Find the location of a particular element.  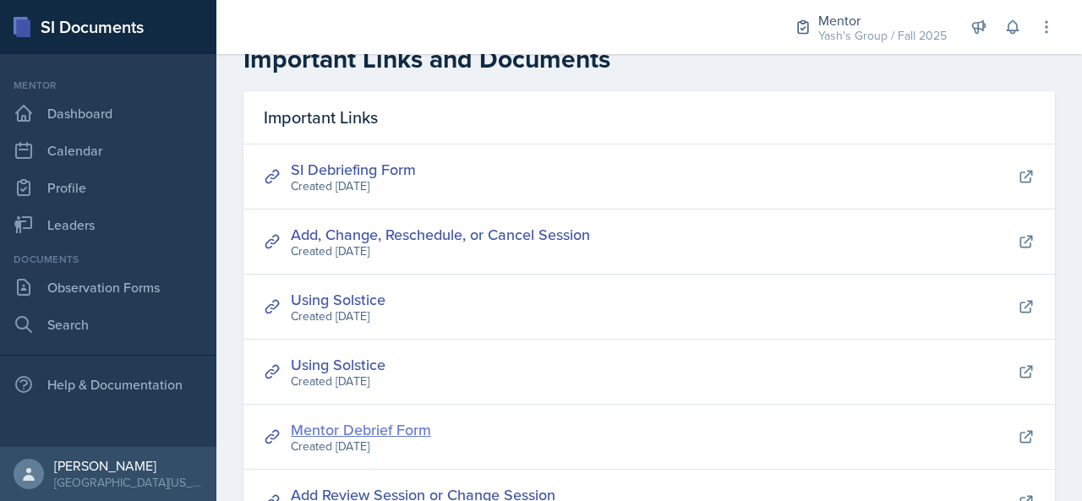

div: Yash's Group / Fall 2025 is located at coordinates (883, 36).